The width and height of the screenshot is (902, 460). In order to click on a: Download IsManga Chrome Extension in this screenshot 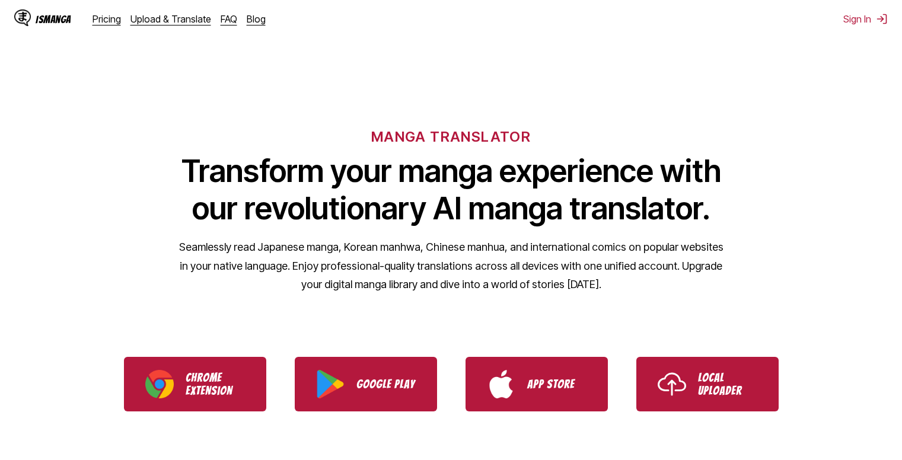, I will do `click(195, 384)`.